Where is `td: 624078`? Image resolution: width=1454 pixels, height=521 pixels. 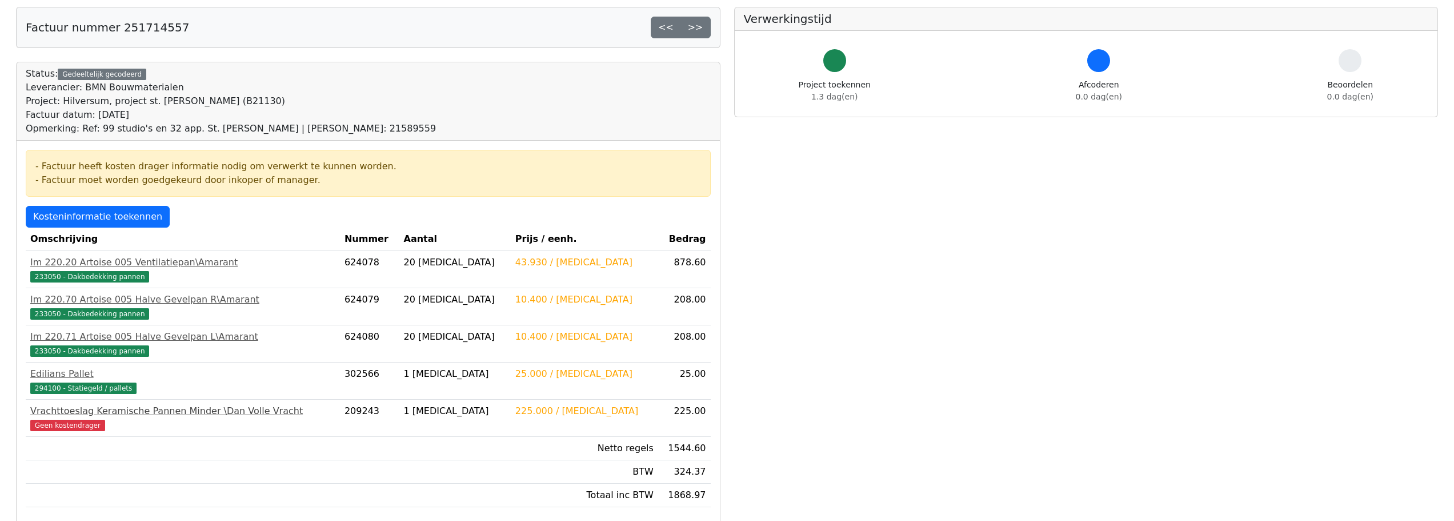 td: 624078 is located at coordinates (370, 269).